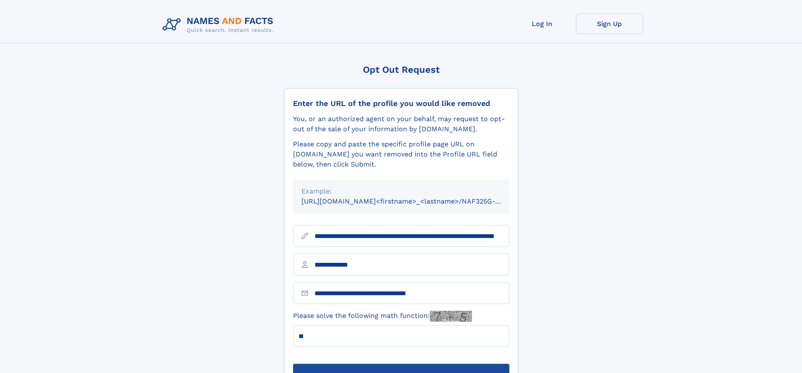 This screenshot has height=373, width=802. What do you see at coordinates (401, 191) in the screenshot?
I see `div: Example:` at bounding box center [401, 191].